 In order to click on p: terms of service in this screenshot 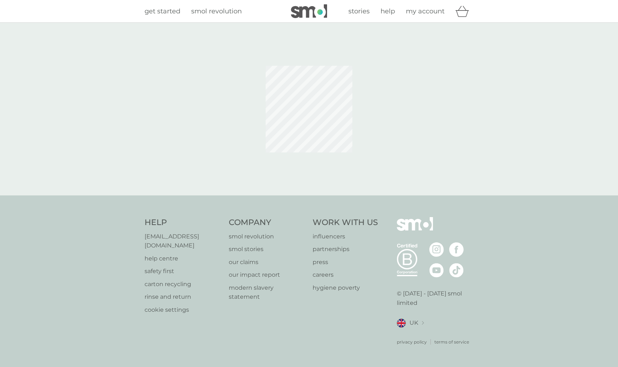, I will do `click(452, 342)`.